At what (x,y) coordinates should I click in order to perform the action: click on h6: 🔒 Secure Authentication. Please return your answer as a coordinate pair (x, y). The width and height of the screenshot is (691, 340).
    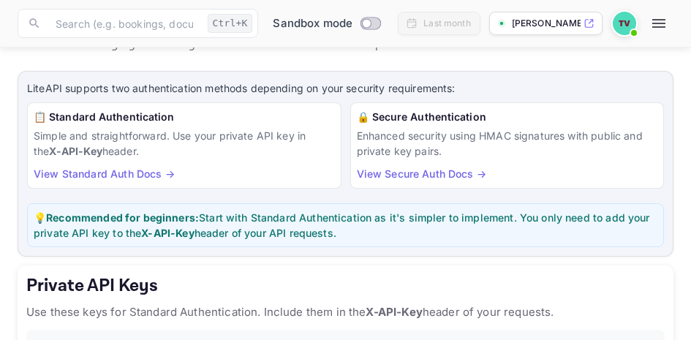
    Looking at the image, I should click on (508, 117).